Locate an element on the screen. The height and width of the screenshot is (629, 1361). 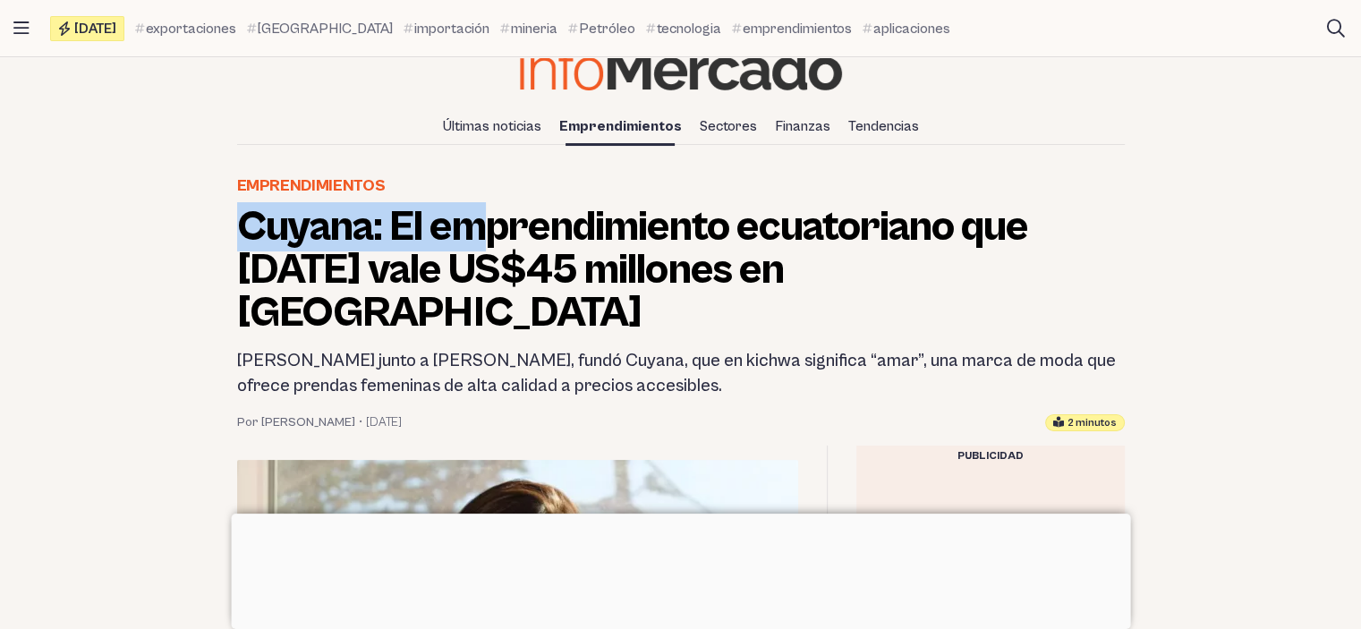
span: tecnologia is located at coordinates (689, 29).